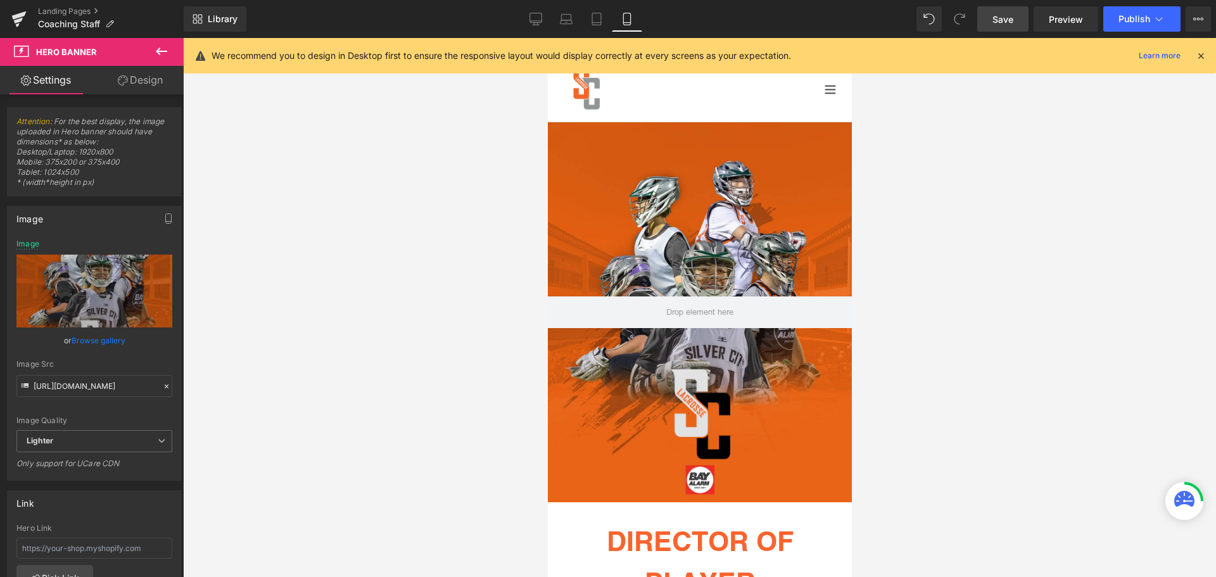 The width and height of the screenshot is (1216, 577). Describe the element at coordinates (929, 19) in the screenshot. I see `button: Undo` at that location.